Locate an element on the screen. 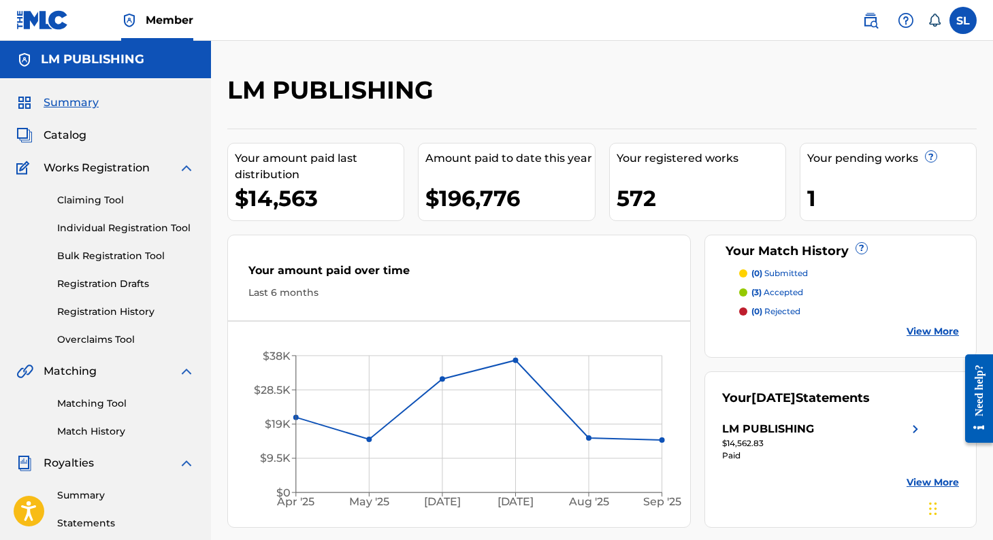  p: rejected is located at coordinates (776, 312).